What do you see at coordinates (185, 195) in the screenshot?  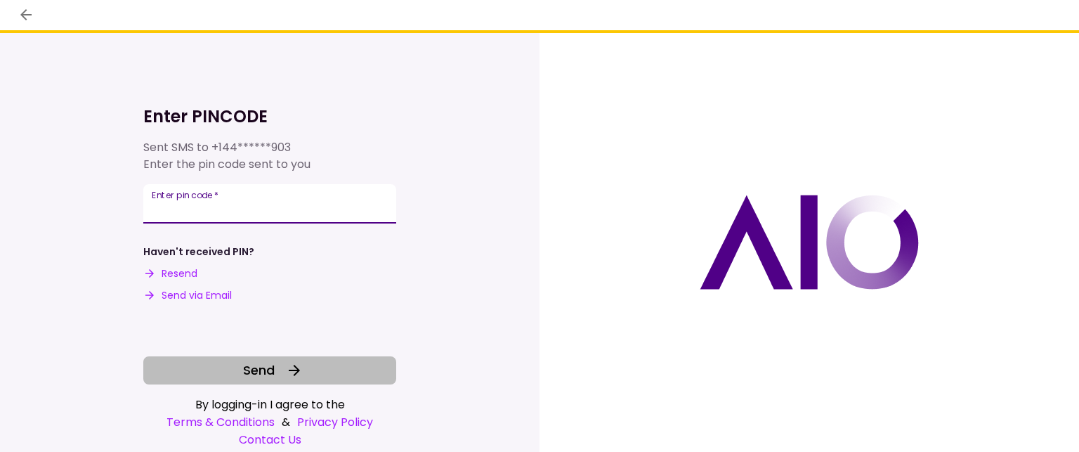 I see `label: Enter pin code` at bounding box center [185, 195].